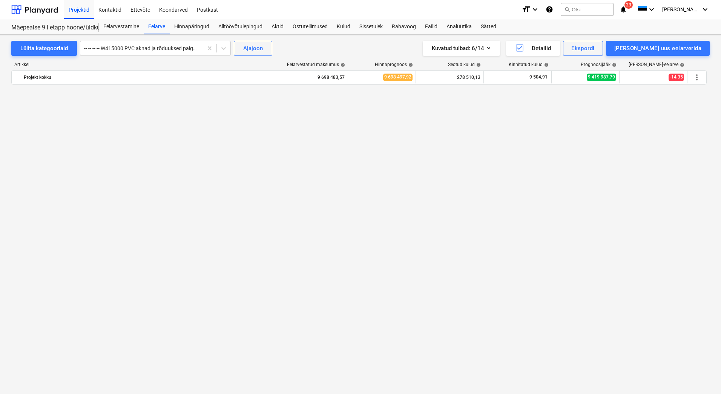 The height and width of the screenshot is (394, 721). I want to click on button: Lülita kategooriaid, so click(44, 48).